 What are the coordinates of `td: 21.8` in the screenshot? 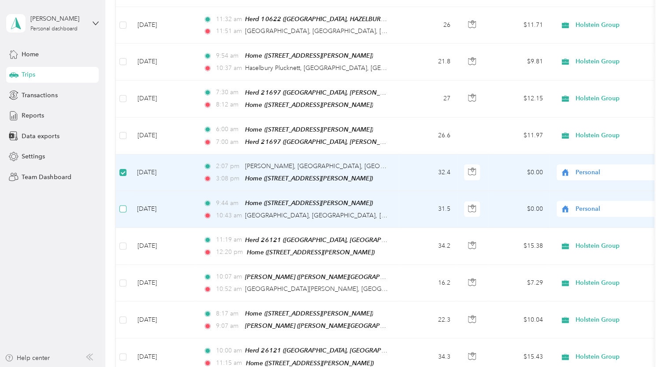 It's located at (428, 62).